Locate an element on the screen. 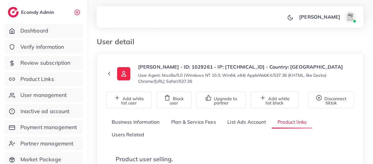 The height and width of the screenshot is (164, 373). button: Add white list user is located at coordinates (129, 100).